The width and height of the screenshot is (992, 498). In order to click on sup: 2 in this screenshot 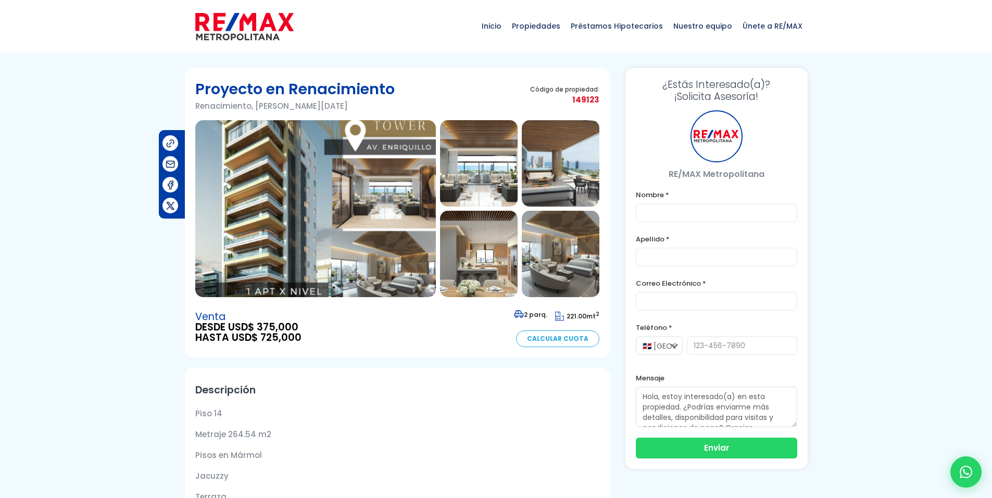, I will do `click(597, 314)`.